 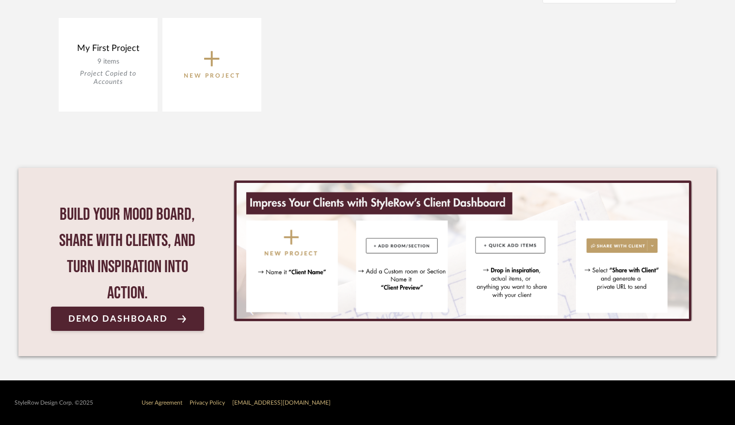 What do you see at coordinates (118, 319) in the screenshot?
I see `span: Demo Dashboard` at bounding box center [118, 319].